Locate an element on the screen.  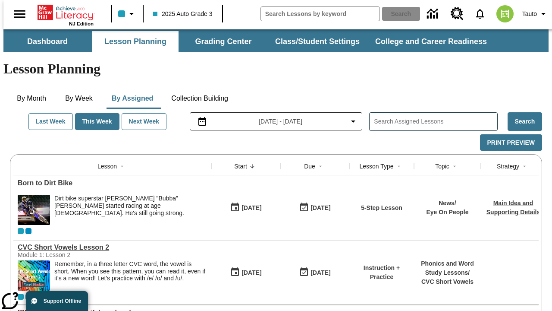
button: Last Week is located at coordinates (50, 121).